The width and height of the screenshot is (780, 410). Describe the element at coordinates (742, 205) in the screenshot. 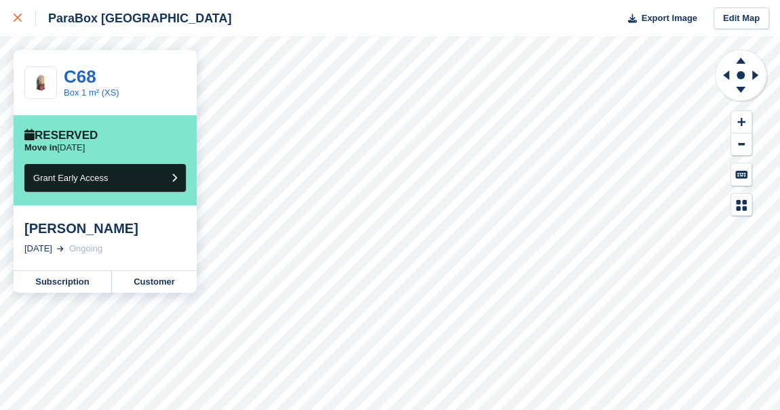

I see `button: Map Legend` at that location.